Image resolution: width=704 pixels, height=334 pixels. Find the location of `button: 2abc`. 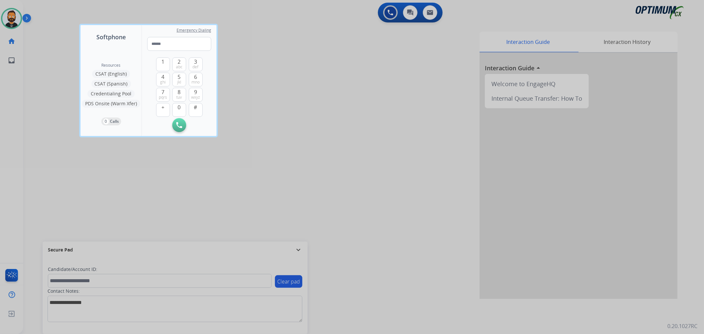

button: 2abc is located at coordinates (179, 64).